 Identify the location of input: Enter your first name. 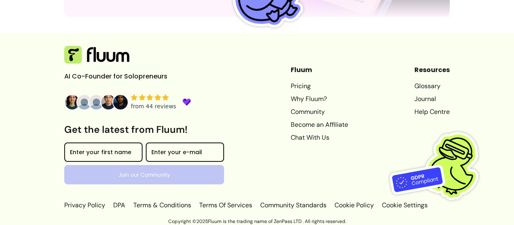
(103, 153).